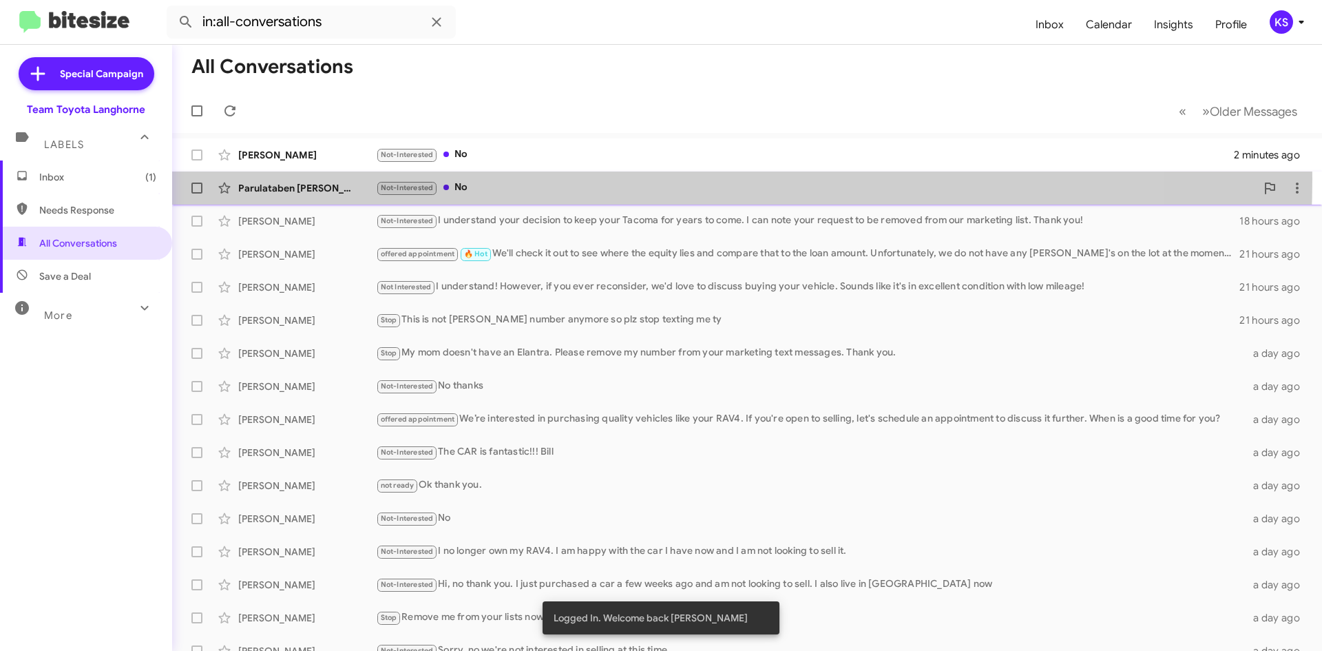  What do you see at coordinates (807, 253) in the screenshot?
I see `div: We'll check it out to see where the equity lies and compare that to the loan amount. Unfortunatel...` at bounding box center [807, 253].